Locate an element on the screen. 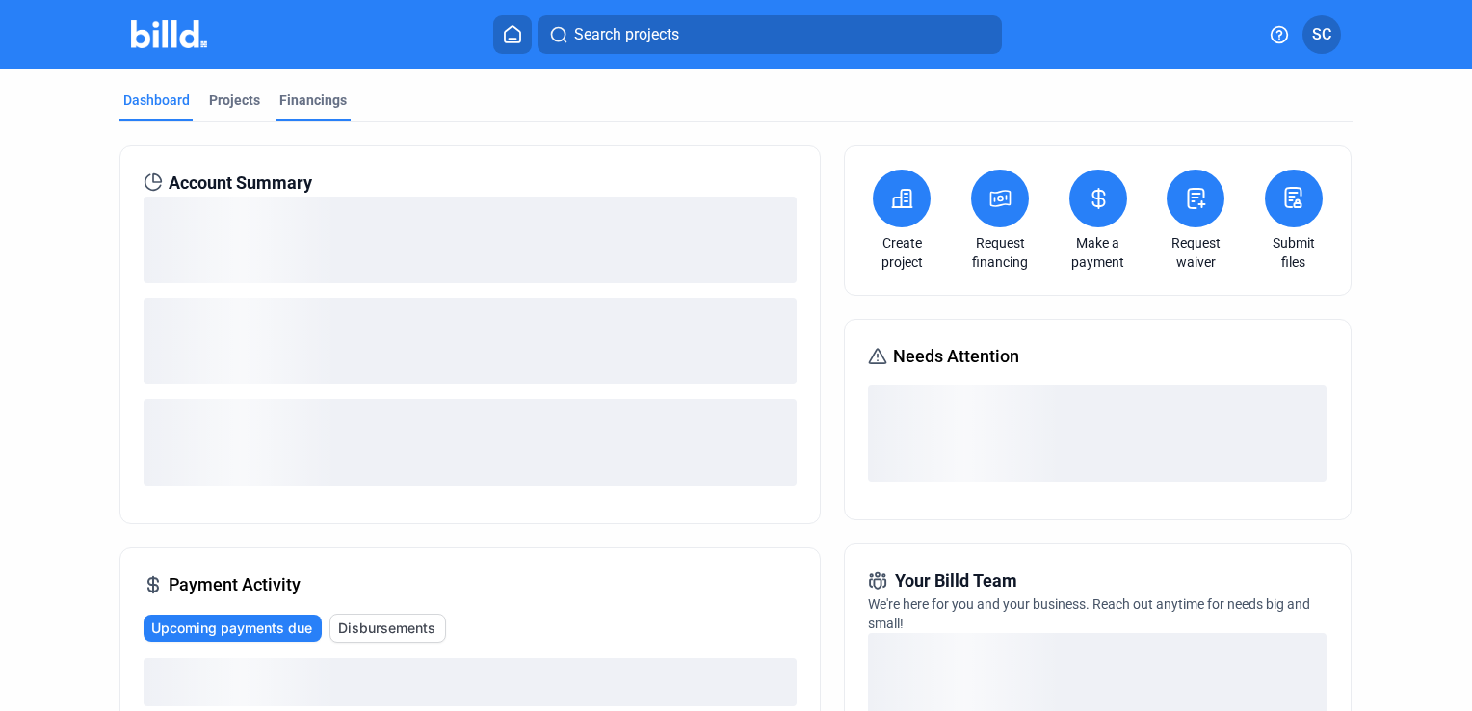  a: Request financing is located at coordinates (1000, 252).